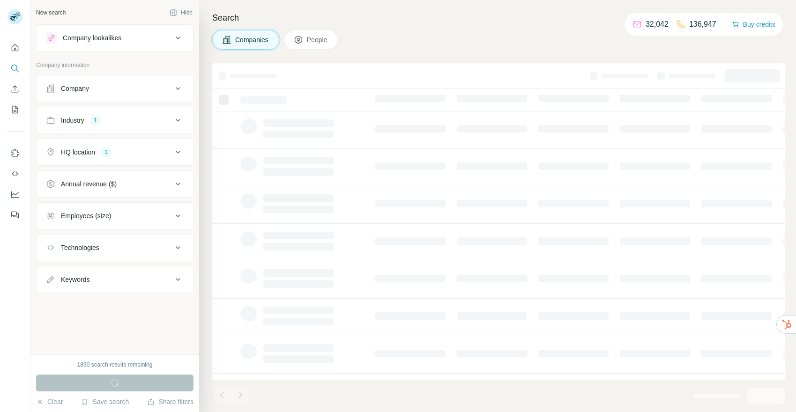 The height and width of the screenshot is (412, 796). I want to click on div: Annual revenue ($), so click(89, 184).